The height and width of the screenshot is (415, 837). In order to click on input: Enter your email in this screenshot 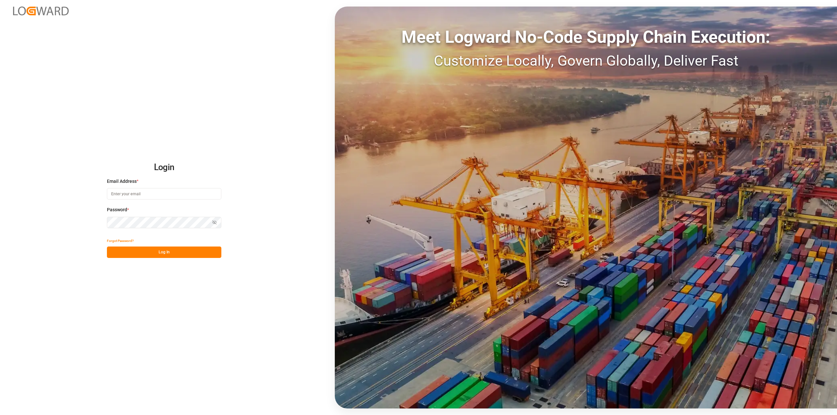, I will do `click(164, 194)`.